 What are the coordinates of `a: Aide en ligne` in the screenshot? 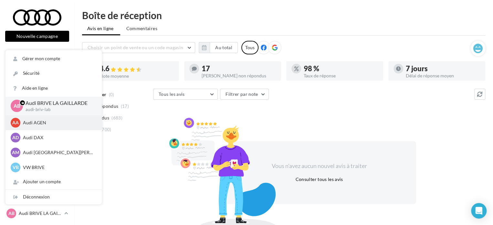 It's located at (54, 88).